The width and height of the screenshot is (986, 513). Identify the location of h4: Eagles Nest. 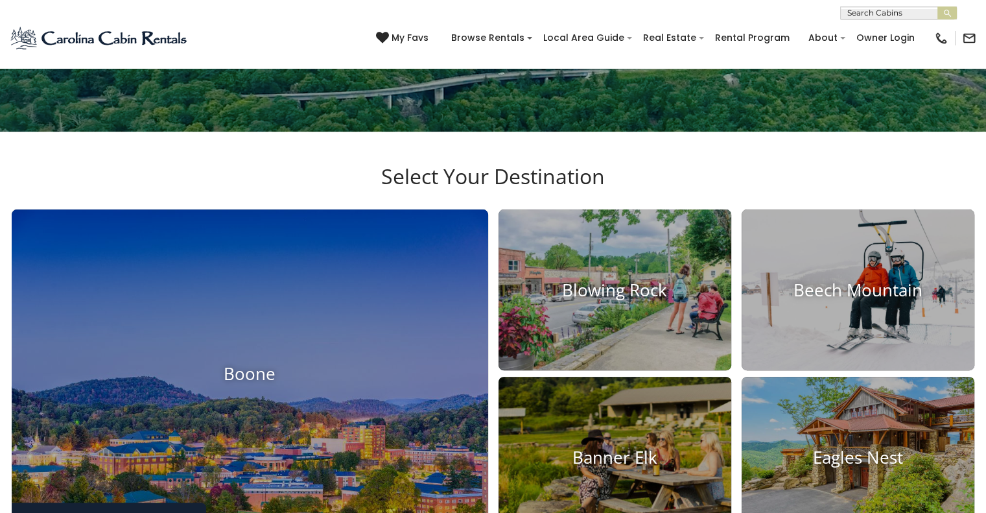
(858, 457).